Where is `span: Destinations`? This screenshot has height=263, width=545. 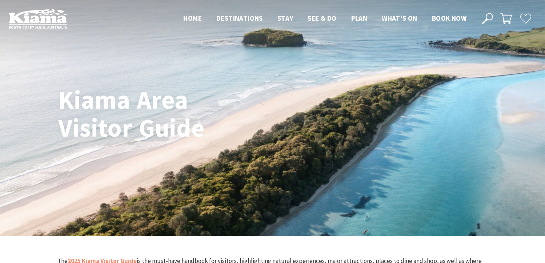
span: Destinations is located at coordinates (240, 18).